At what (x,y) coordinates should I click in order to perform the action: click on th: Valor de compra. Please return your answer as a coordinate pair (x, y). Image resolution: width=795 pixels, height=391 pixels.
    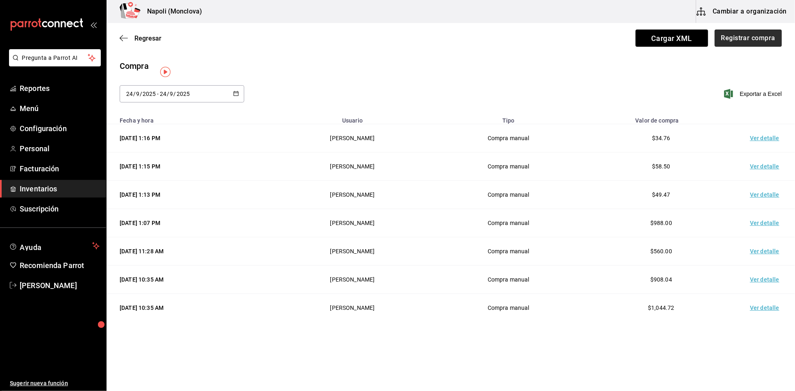
    Looking at the image, I should click on (661, 118).